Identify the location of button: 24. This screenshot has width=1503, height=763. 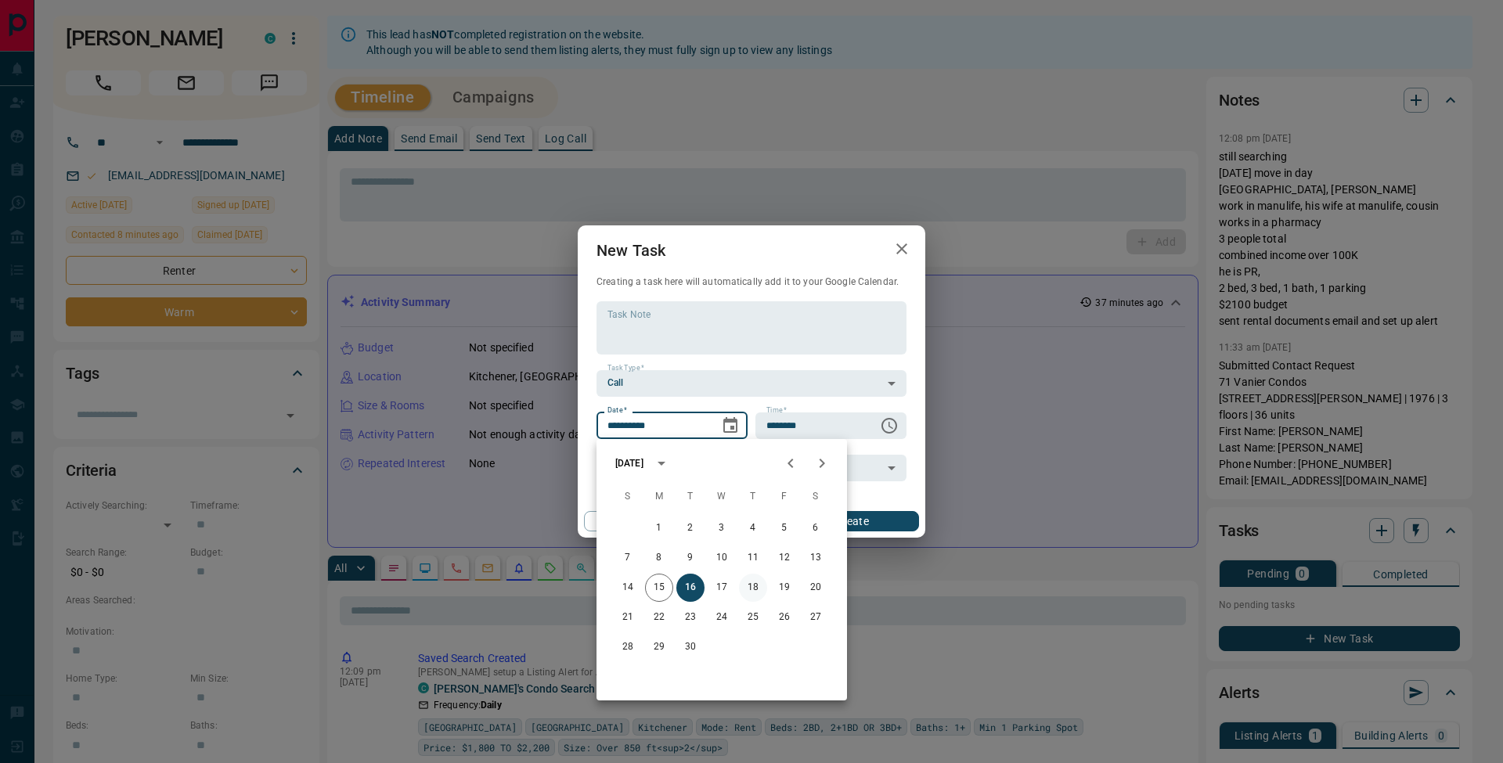
(722, 618).